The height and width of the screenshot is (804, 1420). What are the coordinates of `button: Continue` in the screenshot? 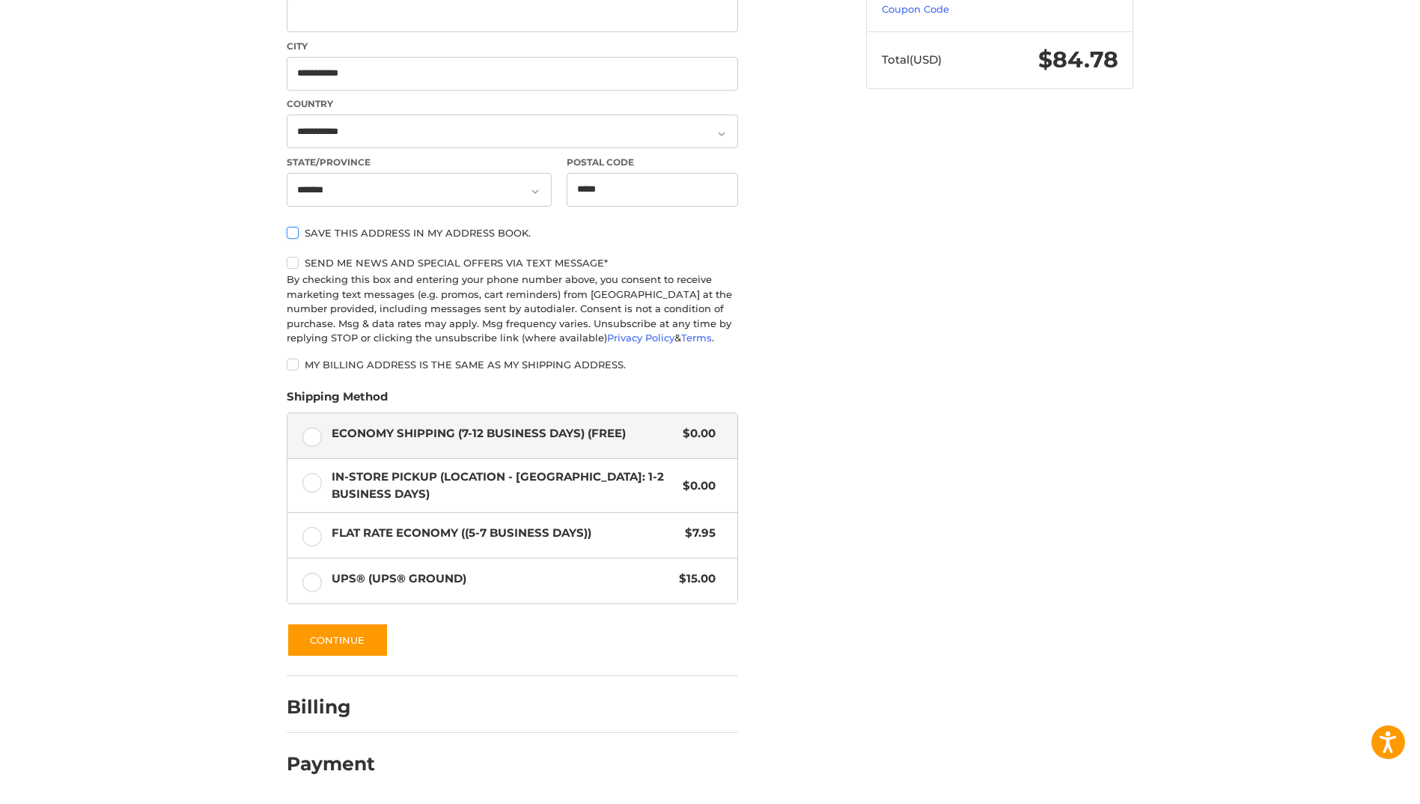 It's located at (338, 640).